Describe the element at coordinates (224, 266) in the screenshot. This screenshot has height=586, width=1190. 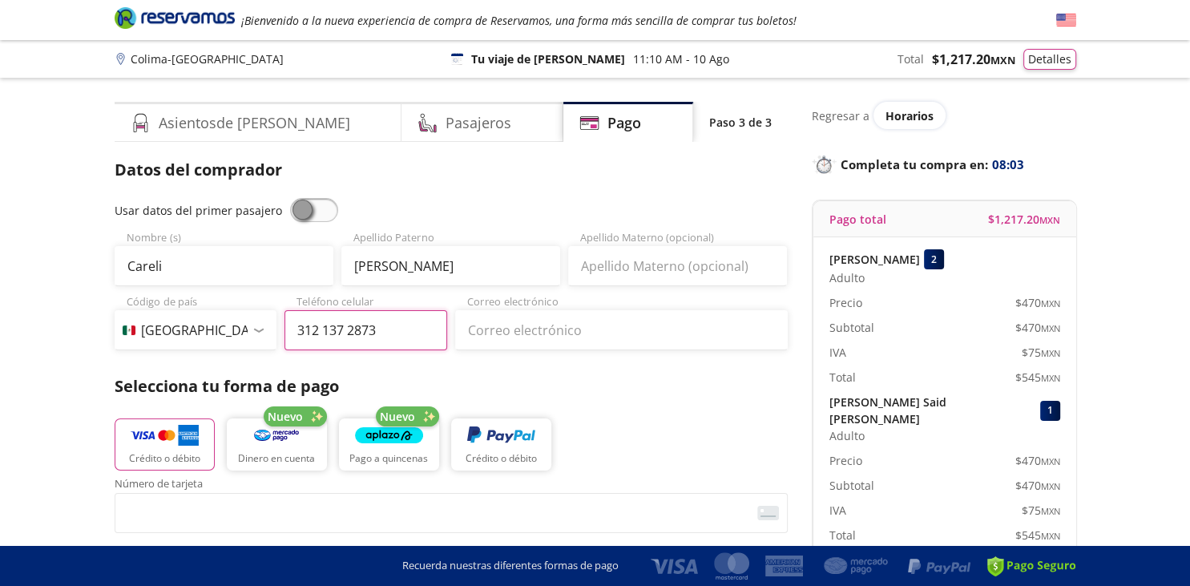
I see `input: Nombre (s)` at that location.